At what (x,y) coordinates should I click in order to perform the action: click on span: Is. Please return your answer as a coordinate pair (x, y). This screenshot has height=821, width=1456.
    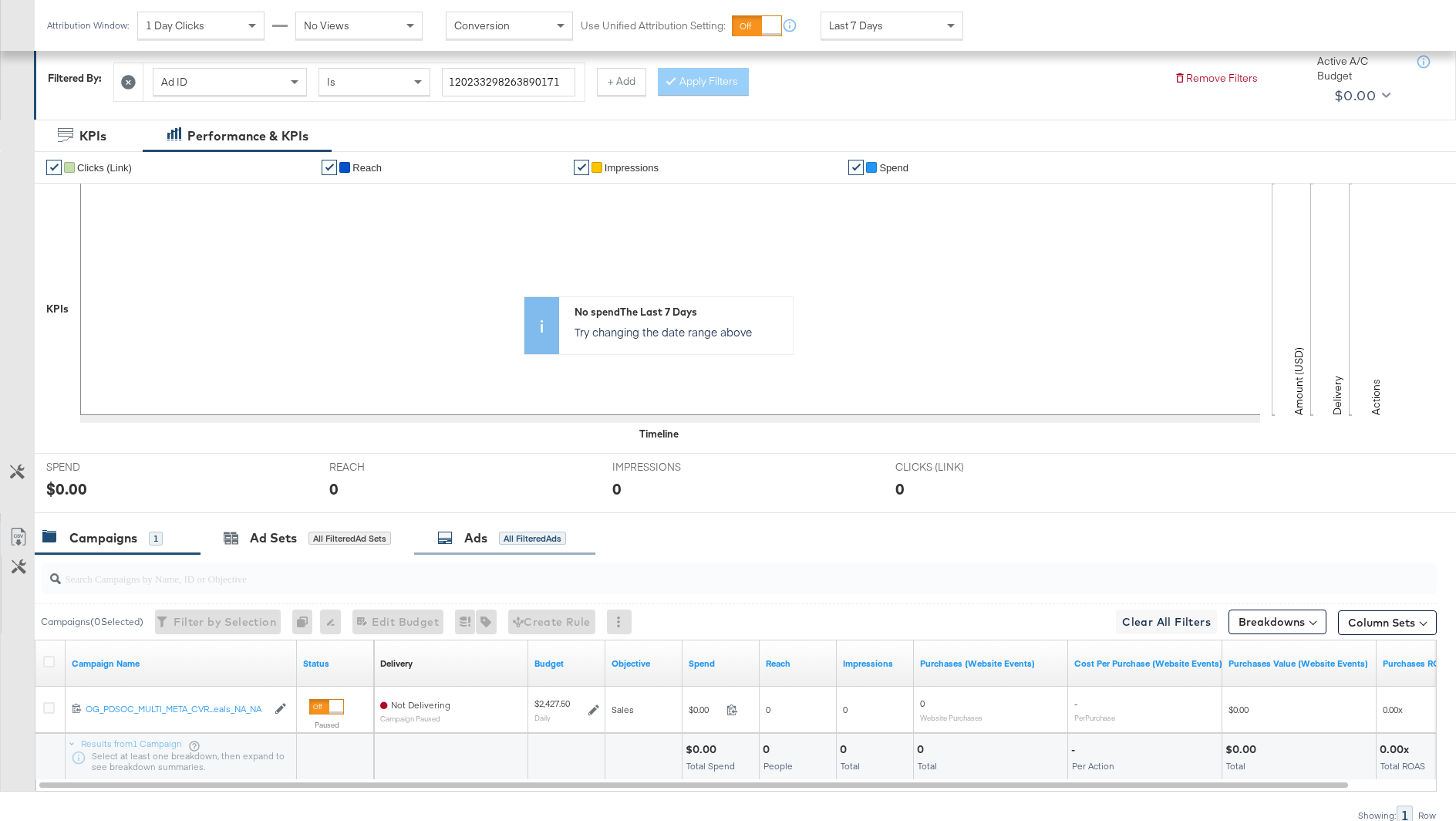
    Looking at the image, I should click on (331, 82).